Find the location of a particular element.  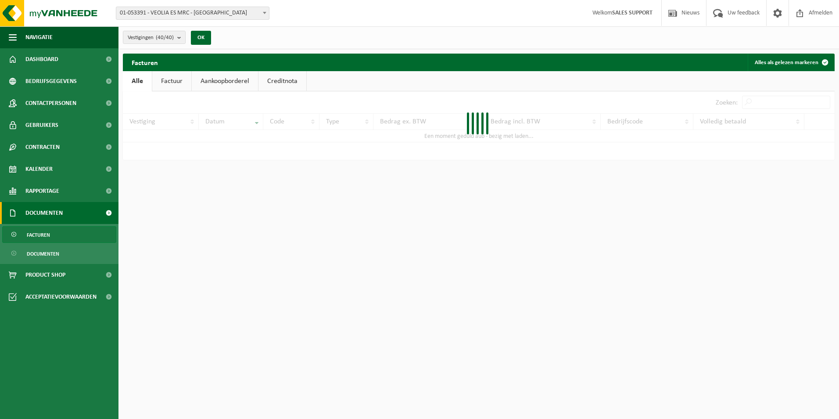

a: Factuur is located at coordinates (172, 81).